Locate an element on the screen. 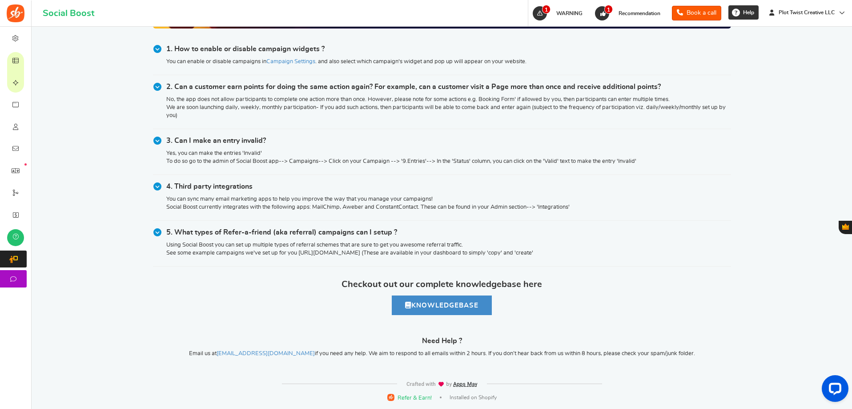 Image resolution: width=852 pixels, height=409 pixels. h3: 4. Third party integrations is located at coordinates (209, 187).